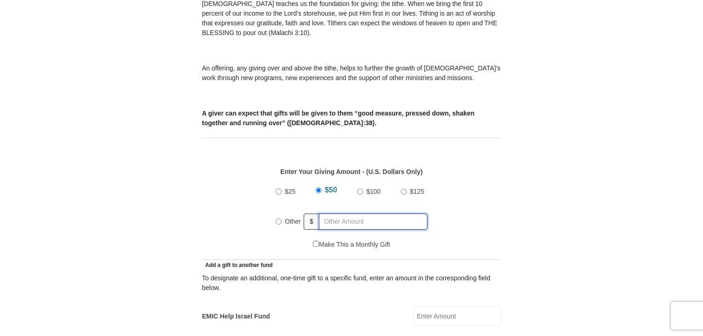 This screenshot has width=703, height=336. What do you see at coordinates (373, 191) in the screenshot?
I see `span: $100` at bounding box center [373, 191].